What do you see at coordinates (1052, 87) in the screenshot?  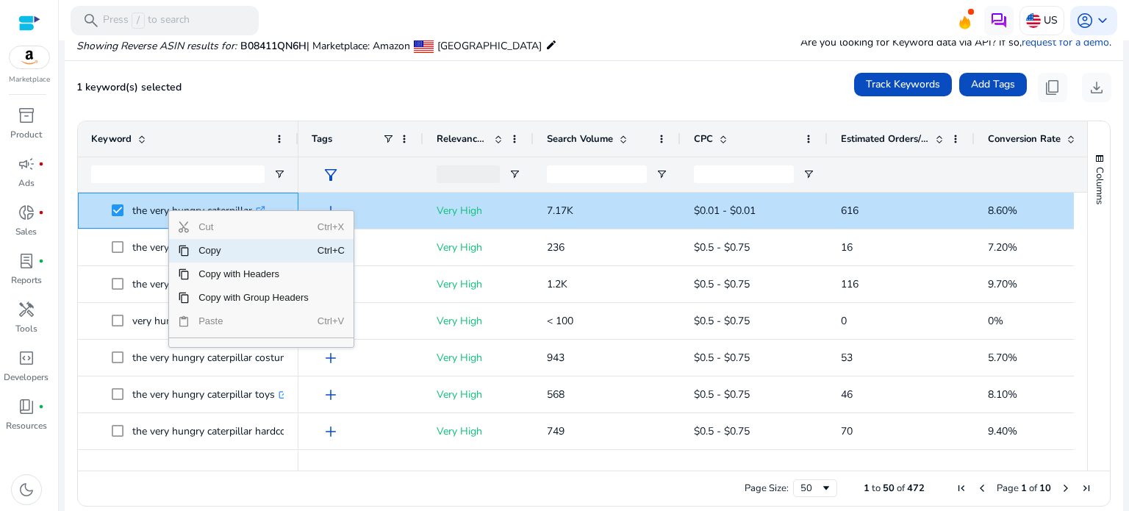 I see `span: content_copy` at bounding box center [1052, 87].